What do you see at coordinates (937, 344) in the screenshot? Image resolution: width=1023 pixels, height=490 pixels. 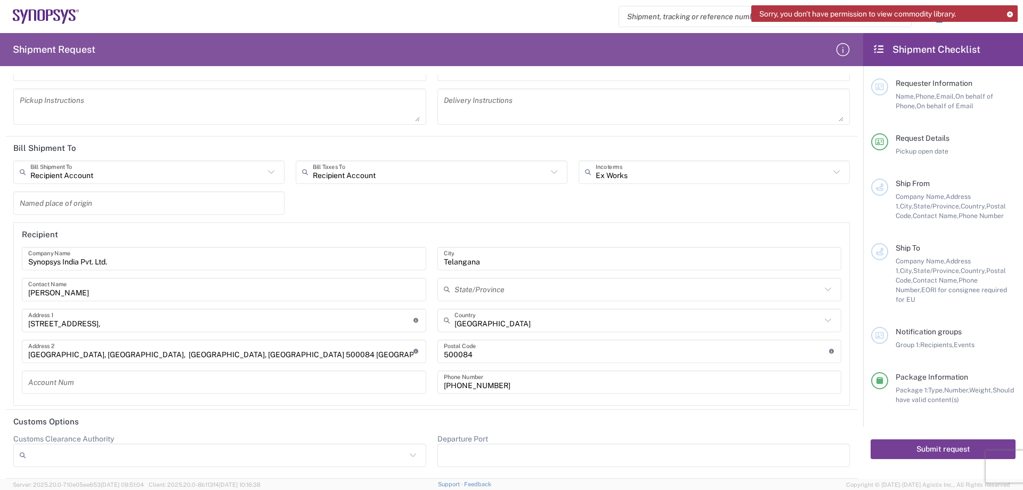 I see `span: Recipients,` at bounding box center [937, 344].